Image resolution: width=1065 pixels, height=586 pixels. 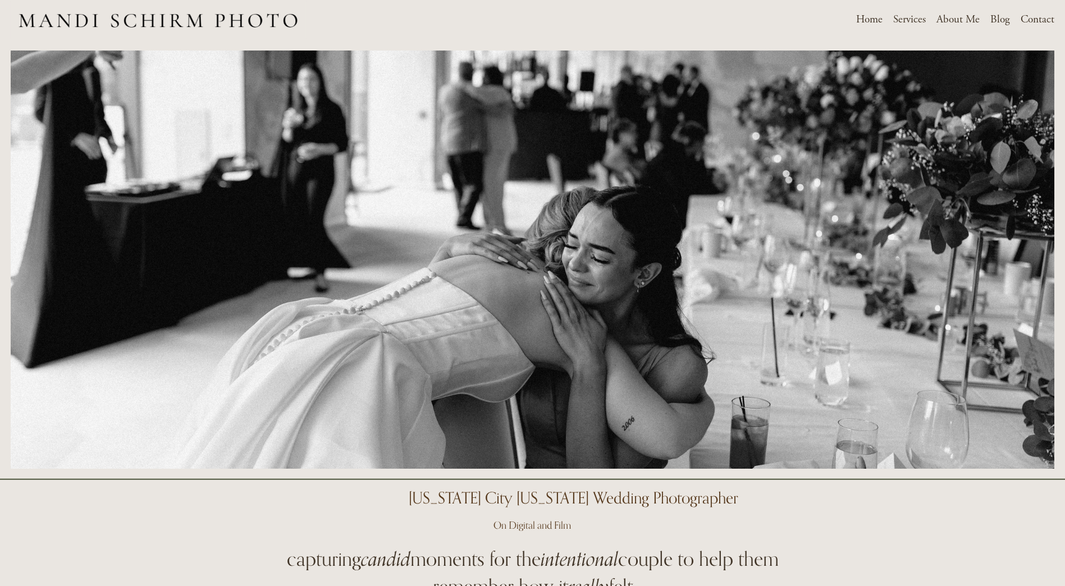 I want to click on a: Contact, so click(x=1037, y=20).